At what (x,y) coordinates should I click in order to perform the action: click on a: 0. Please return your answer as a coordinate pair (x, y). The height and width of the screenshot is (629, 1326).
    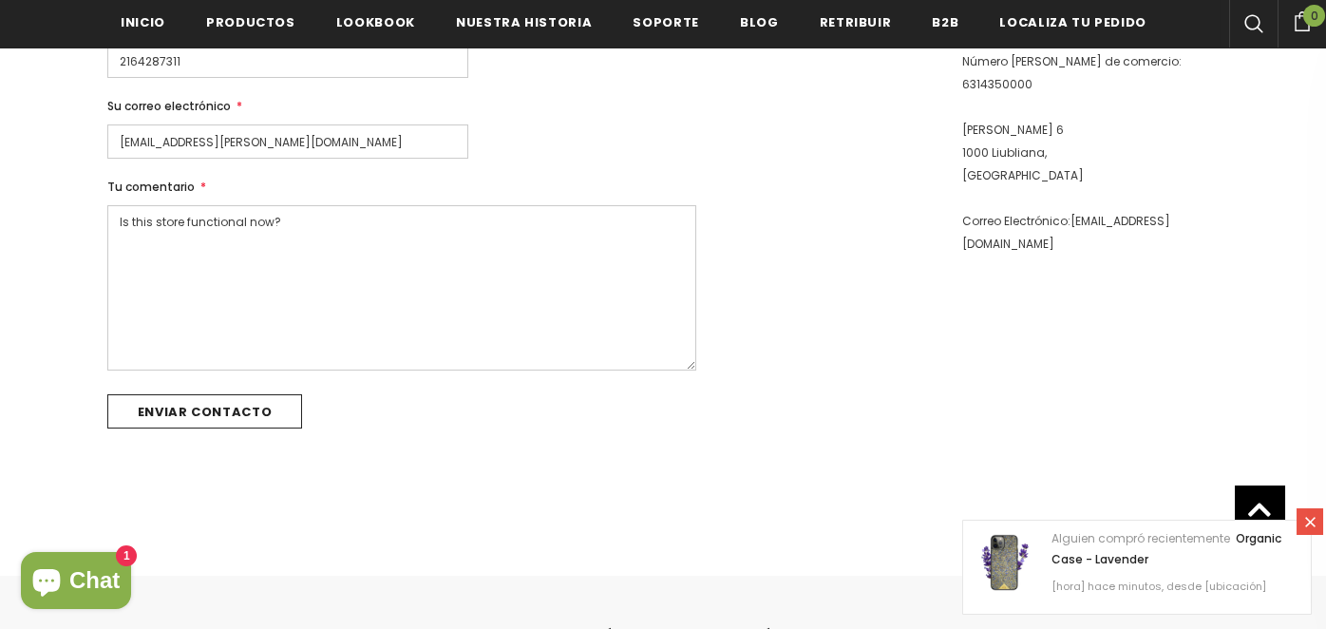
    Looking at the image, I should click on (1301, 20).